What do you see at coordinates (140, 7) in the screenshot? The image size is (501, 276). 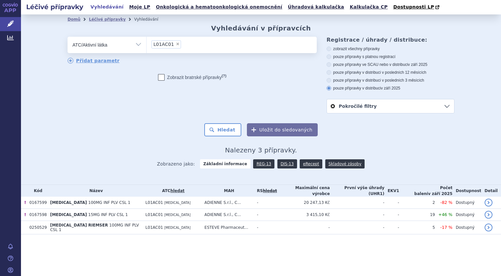 I see `a: Moje LP` at bounding box center [140, 7].